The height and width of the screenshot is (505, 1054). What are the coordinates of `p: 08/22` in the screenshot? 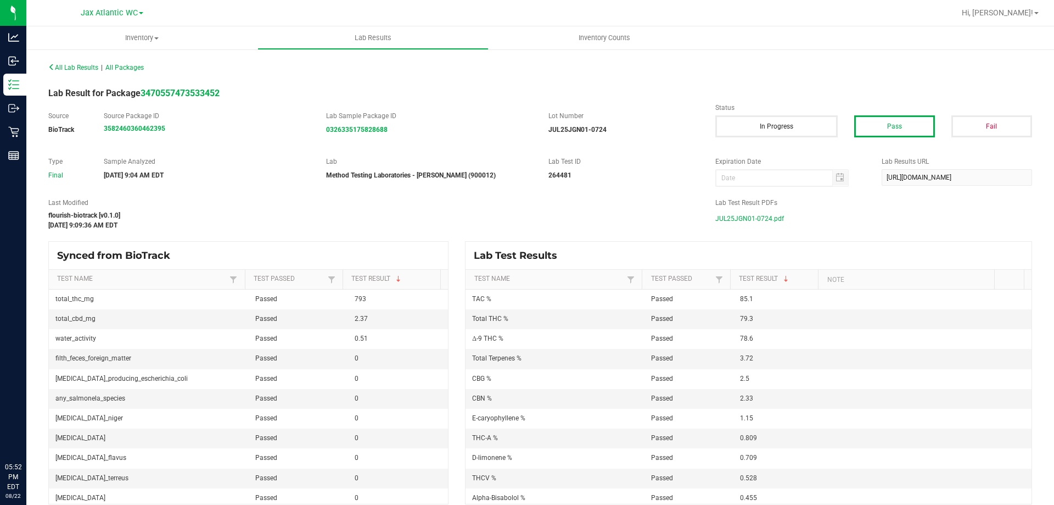 It's located at (13, 495).